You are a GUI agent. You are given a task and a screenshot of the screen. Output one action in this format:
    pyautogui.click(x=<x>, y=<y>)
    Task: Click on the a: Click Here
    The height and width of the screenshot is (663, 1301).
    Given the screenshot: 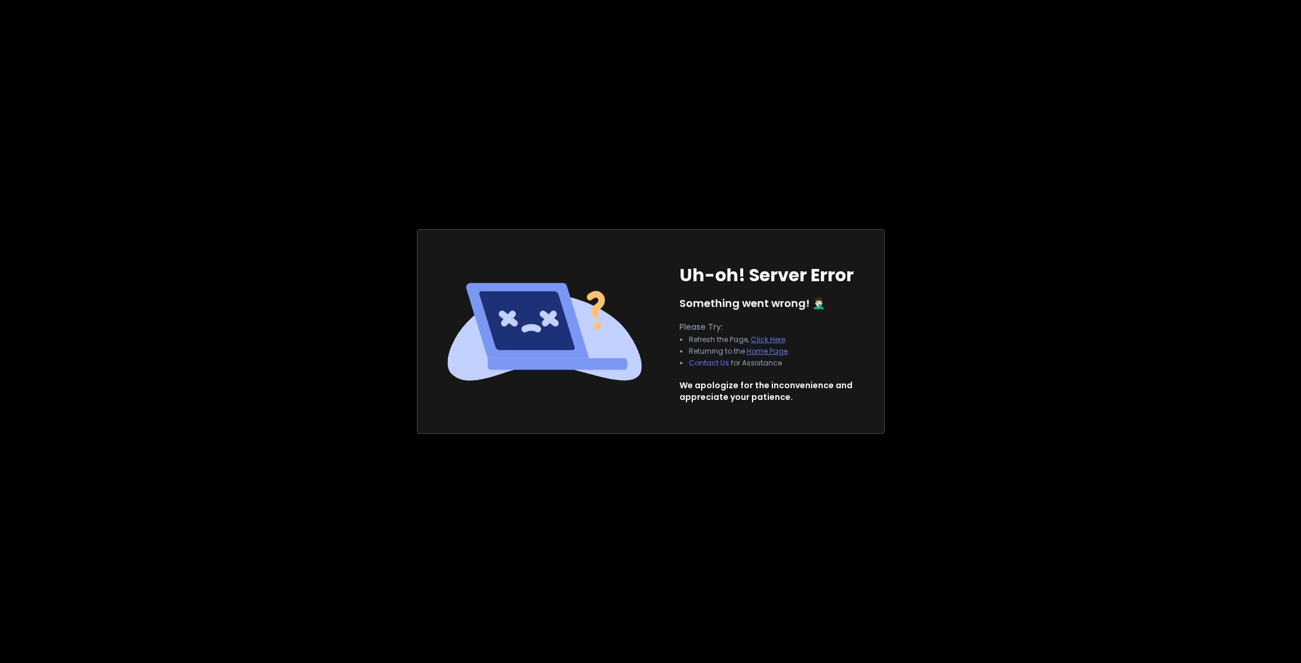 What is the action you would take?
    pyautogui.click(x=768, y=339)
    